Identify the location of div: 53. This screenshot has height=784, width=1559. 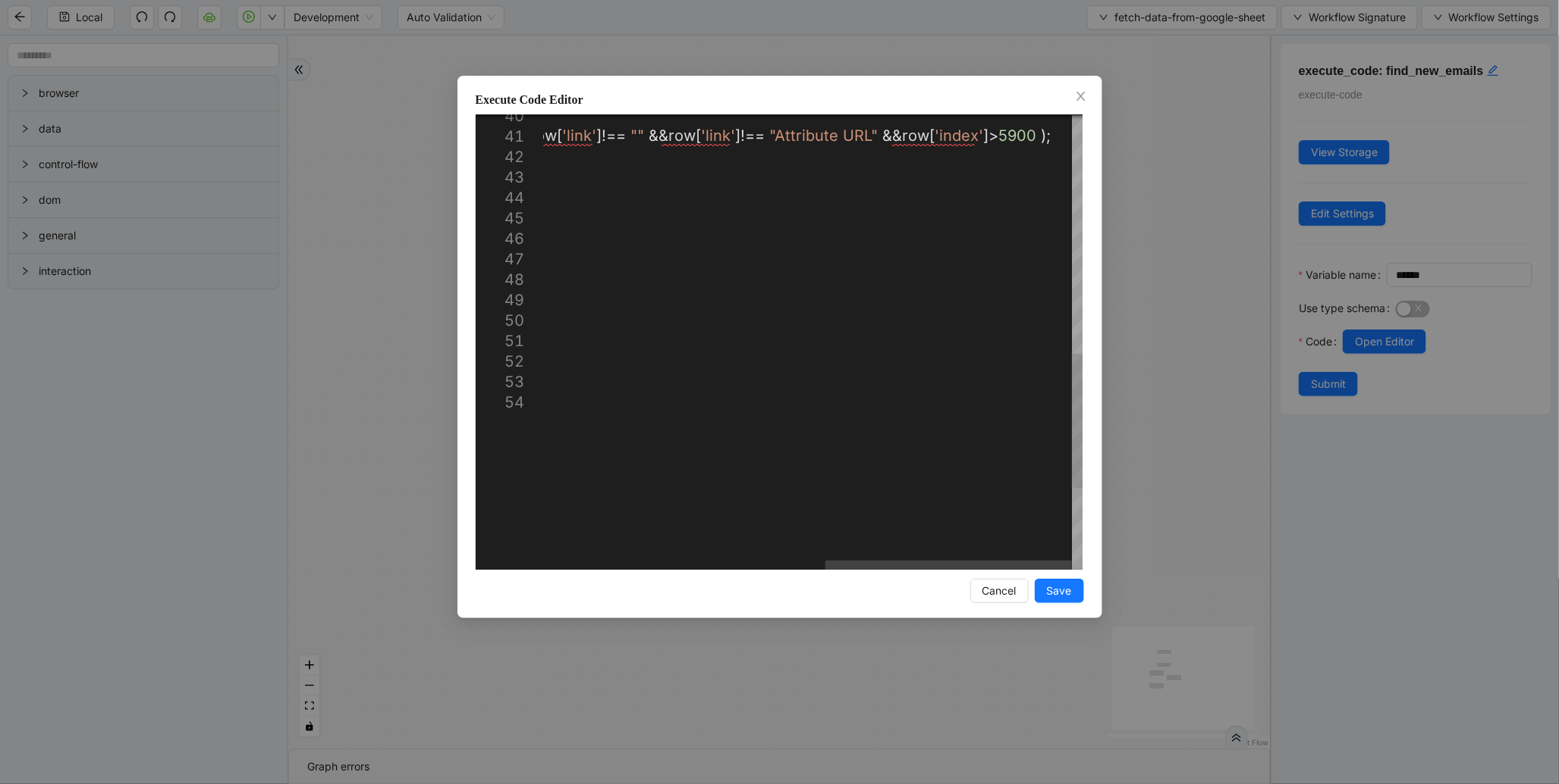
(500, 382).